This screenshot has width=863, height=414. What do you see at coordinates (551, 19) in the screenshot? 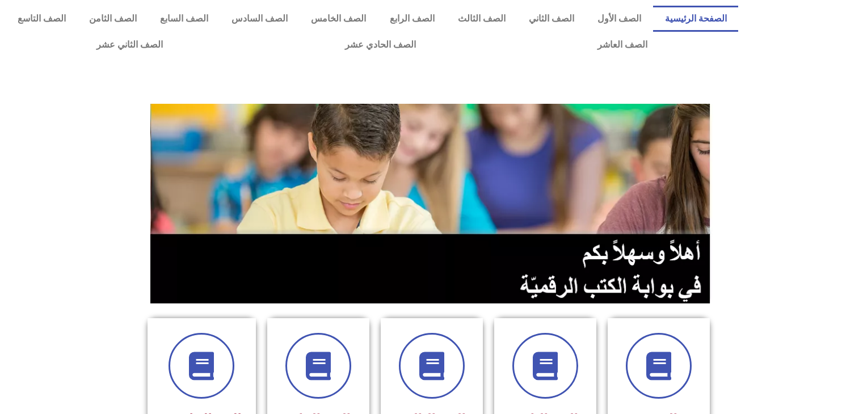
I see `a: الصف الثاني` at bounding box center [551, 19].